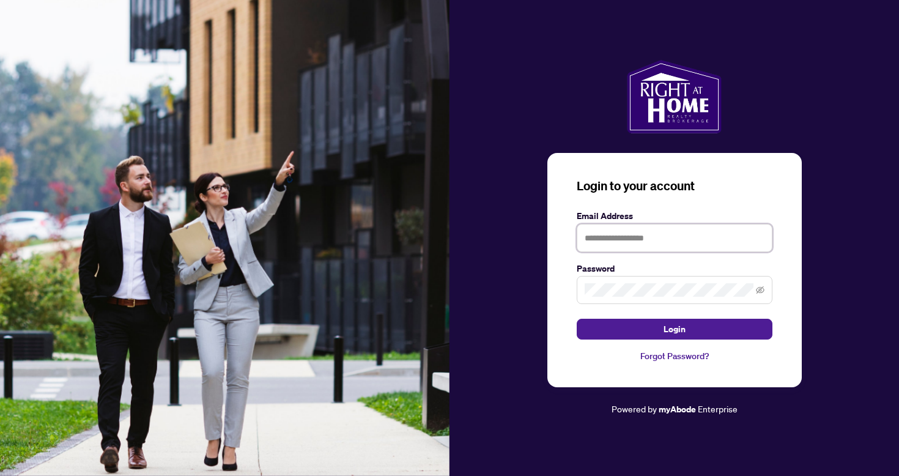  What do you see at coordinates (634, 409) in the screenshot?
I see `span: Powered by` at bounding box center [634, 409].